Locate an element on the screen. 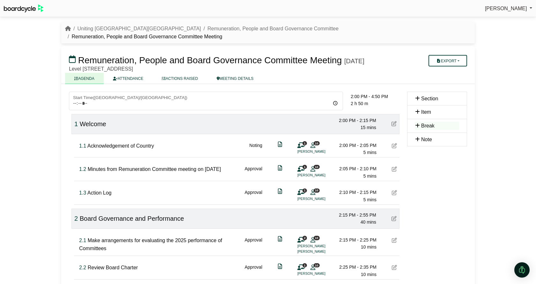 The image size is (536, 284). a: ACTIONS RAISED is located at coordinates (180, 78).